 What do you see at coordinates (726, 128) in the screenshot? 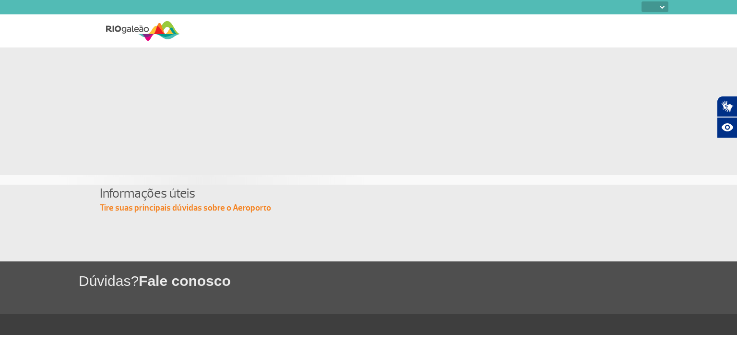
I see `button: Abrir recursos assistivos.` at bounding box center [726, 128].